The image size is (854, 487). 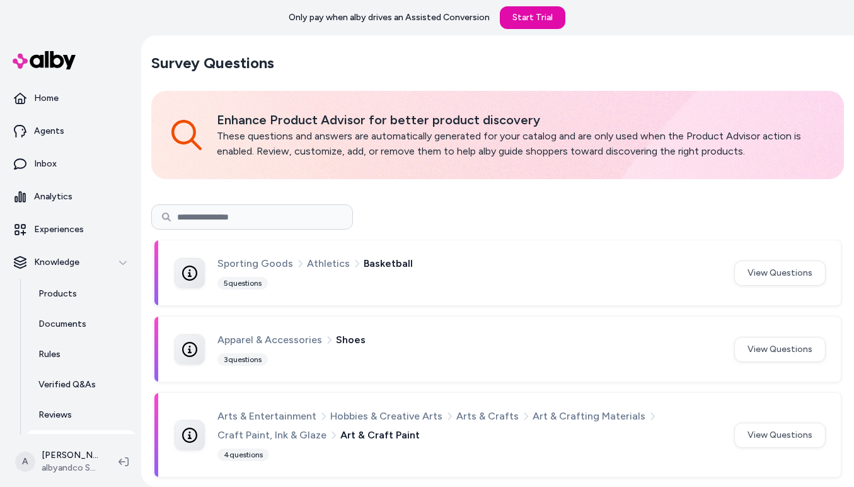 I want to click on a: Home, so click(x=71, y=98).